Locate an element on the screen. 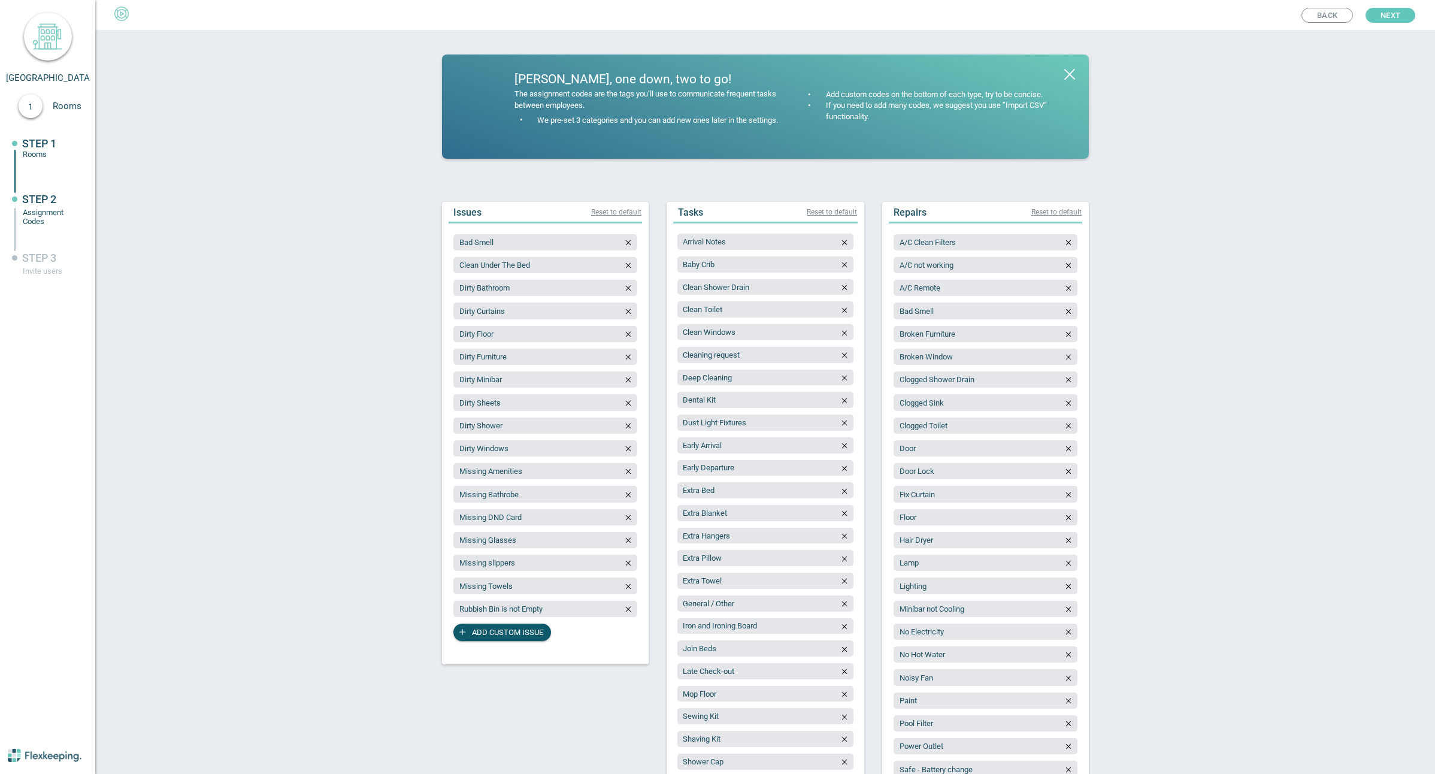  span: Lighting is located at coordinates (913, 586).